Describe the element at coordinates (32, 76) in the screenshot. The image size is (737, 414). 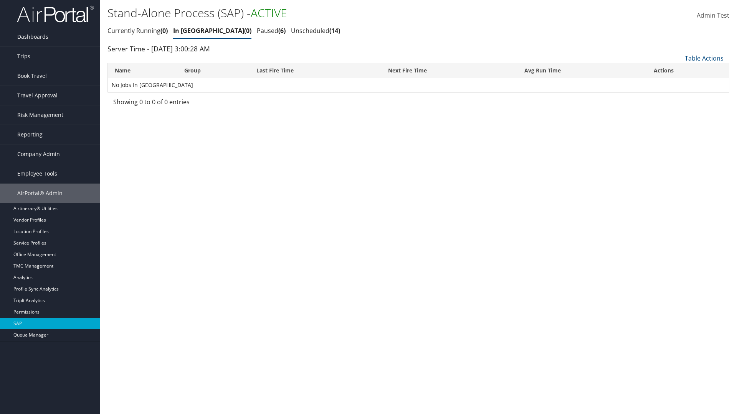
I see `span: Book Travel` at that location.